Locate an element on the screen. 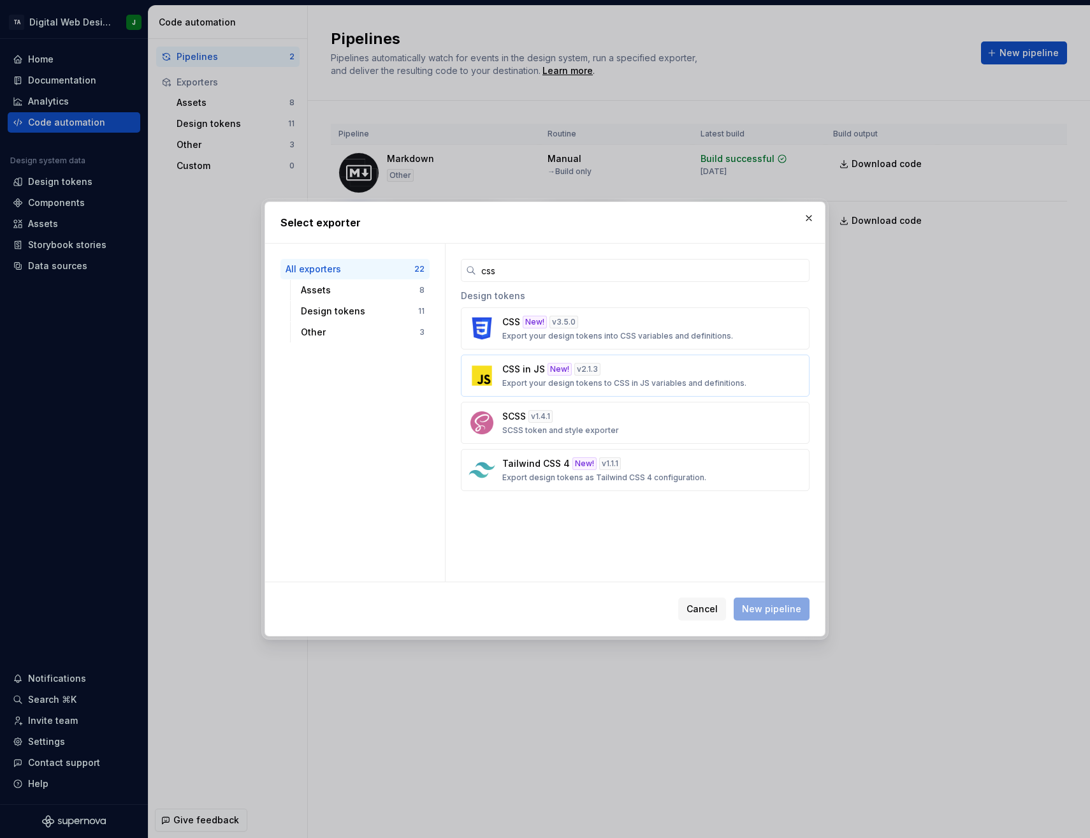 The height and width of the screenshot is (838, 1090). div: All exporters is located at coordinates (350, 269).